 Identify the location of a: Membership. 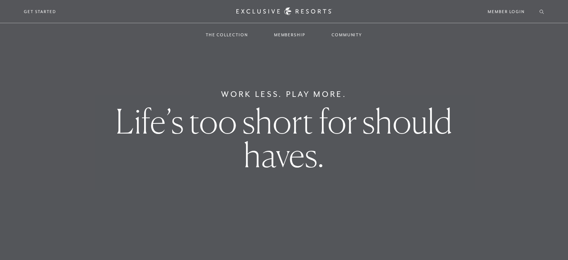
(290, 35).